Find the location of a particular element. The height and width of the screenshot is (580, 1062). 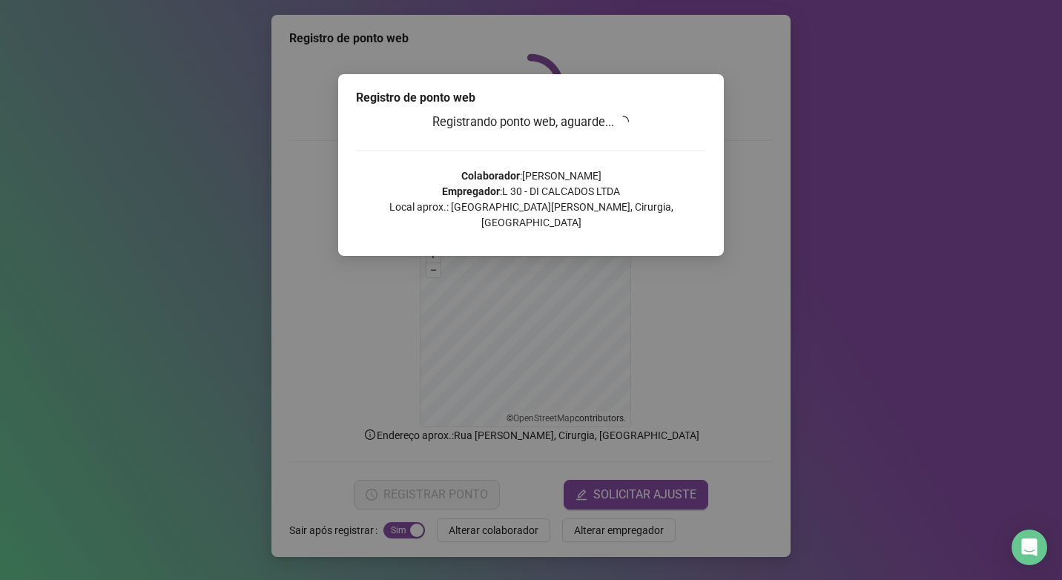

strong: Colaborador is located at coordinates (490, 176).